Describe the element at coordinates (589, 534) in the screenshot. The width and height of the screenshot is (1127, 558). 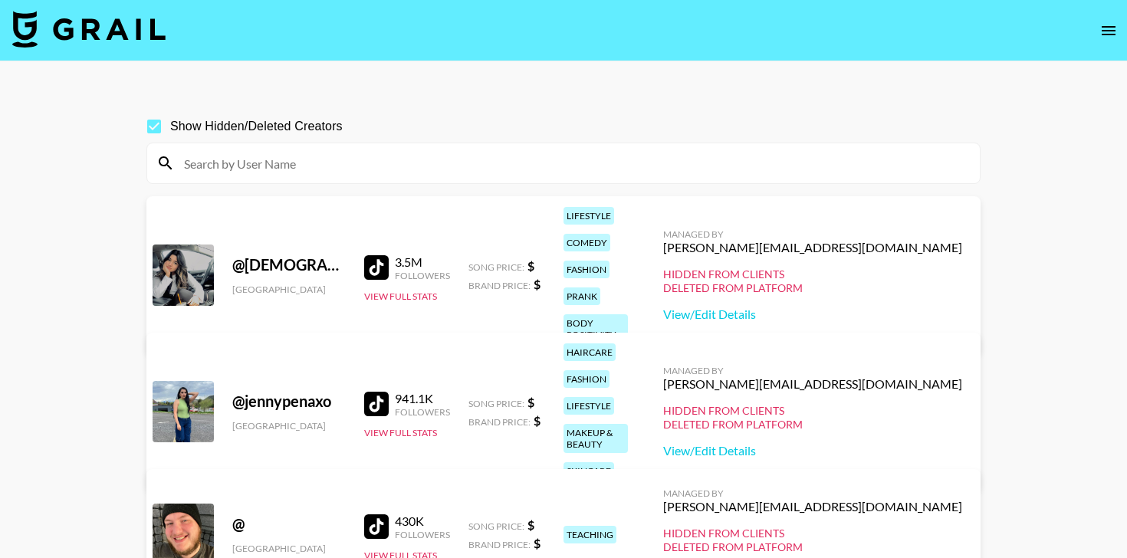
I see `div: teaching` at that location.